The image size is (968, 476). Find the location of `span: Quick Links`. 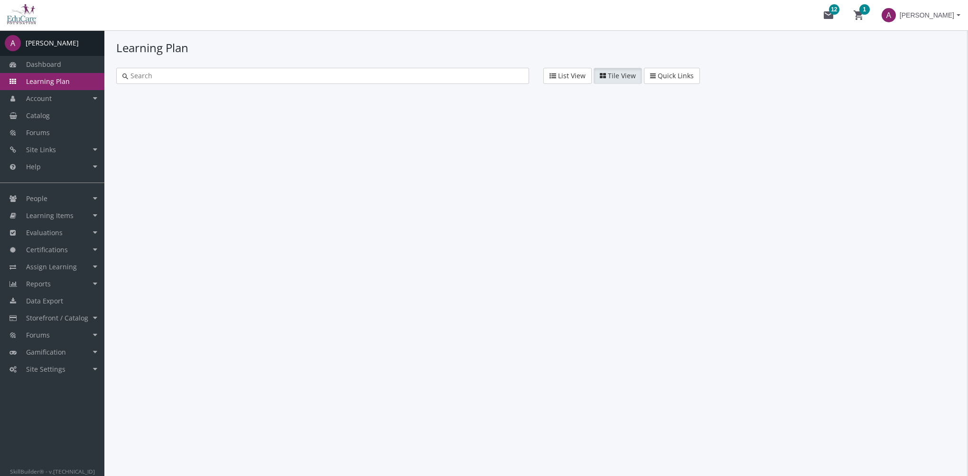

span: Quick Links is located at coordinates (675, 75).